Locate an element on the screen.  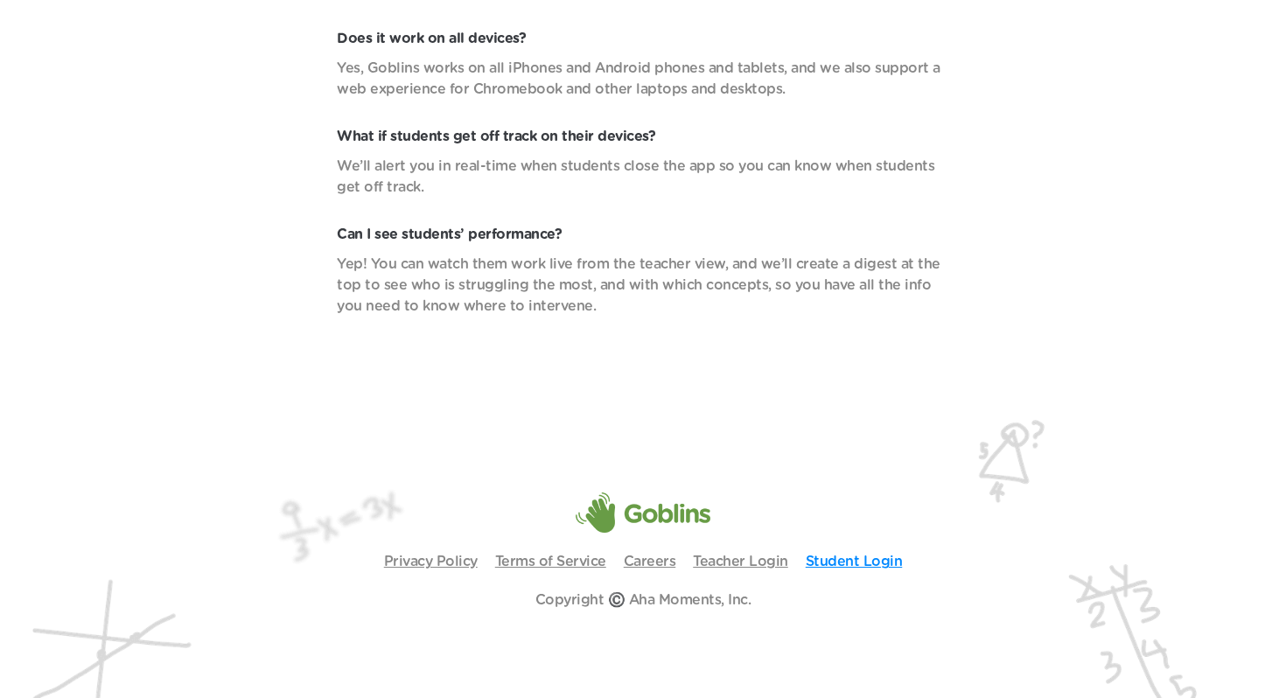
p: We’ll alert you in real-time when students close the app so you can know when students get off tr... is located at coordinates (643, 177).